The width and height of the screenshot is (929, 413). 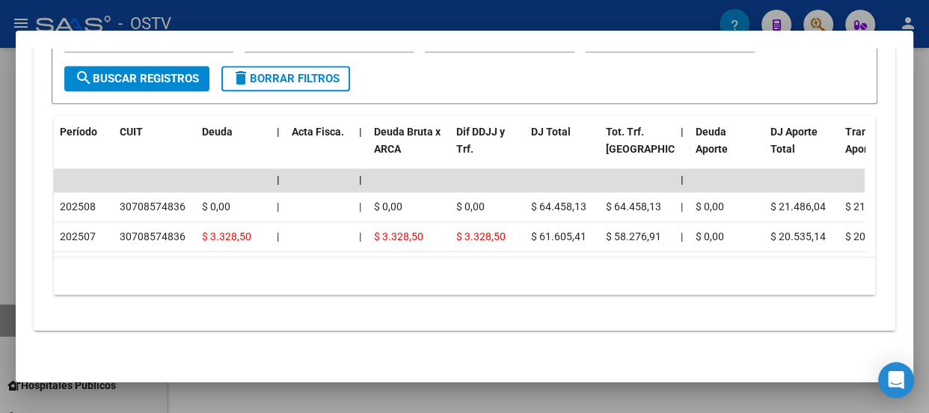 I want to click on span: 202508, so click(x=78, y=206).